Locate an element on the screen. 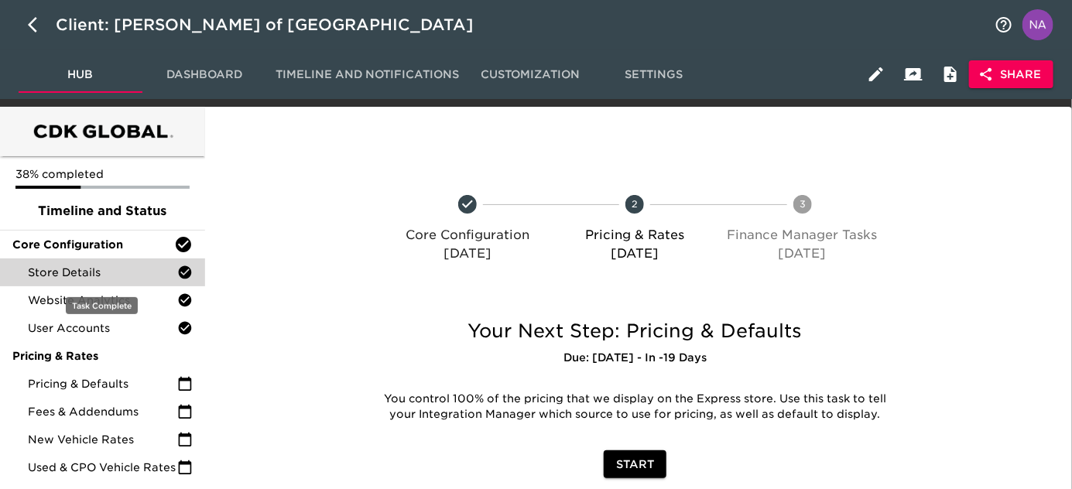  span: Pricing & Defaults is located at coordinates (102, 384).